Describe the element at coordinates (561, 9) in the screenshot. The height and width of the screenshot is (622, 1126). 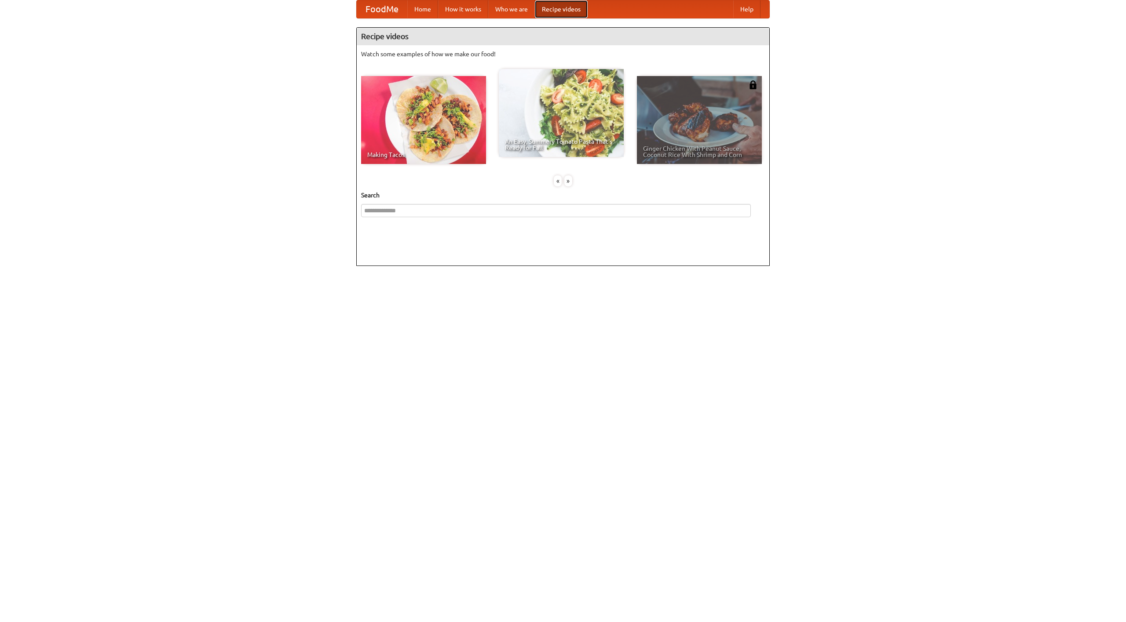
I see `a: Recipe videos` at that location.